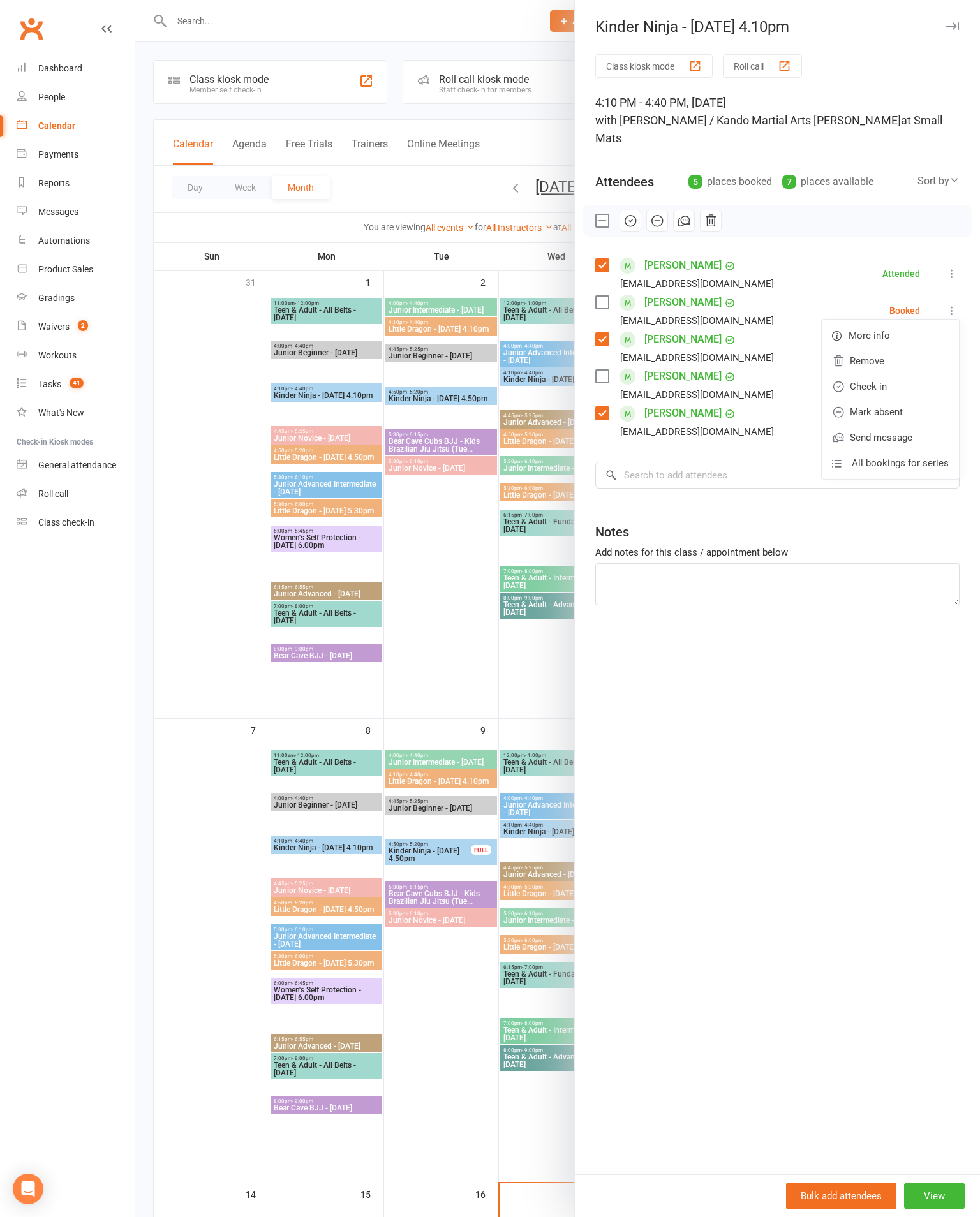  What do you see at coordinates (934, 1196) in the screenshot?
I see `button: View` at bounding box center [934, 1196].